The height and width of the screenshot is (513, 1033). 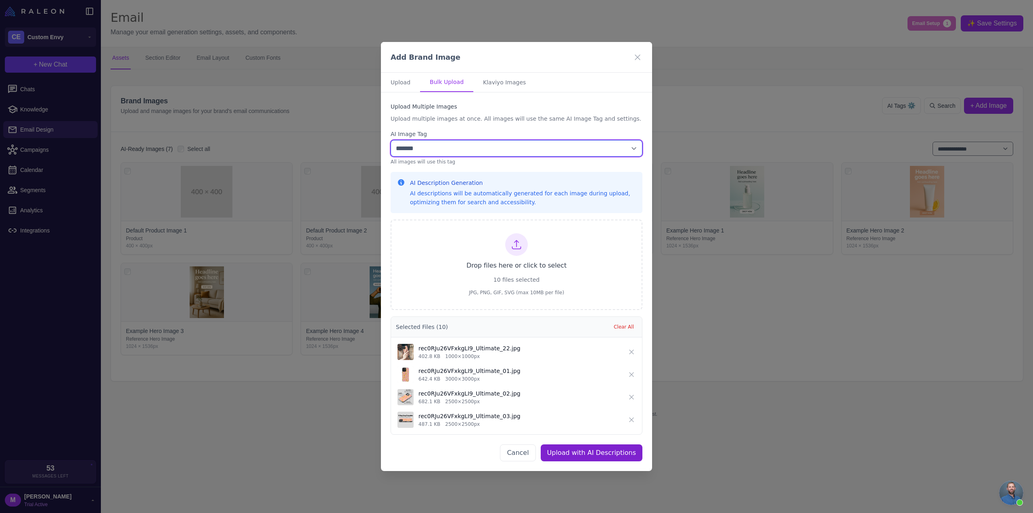 What do you see at coordinates (504, 82) in the screenshot?
I see `button: Klaviyo Images` at bounding box center [504, 82].